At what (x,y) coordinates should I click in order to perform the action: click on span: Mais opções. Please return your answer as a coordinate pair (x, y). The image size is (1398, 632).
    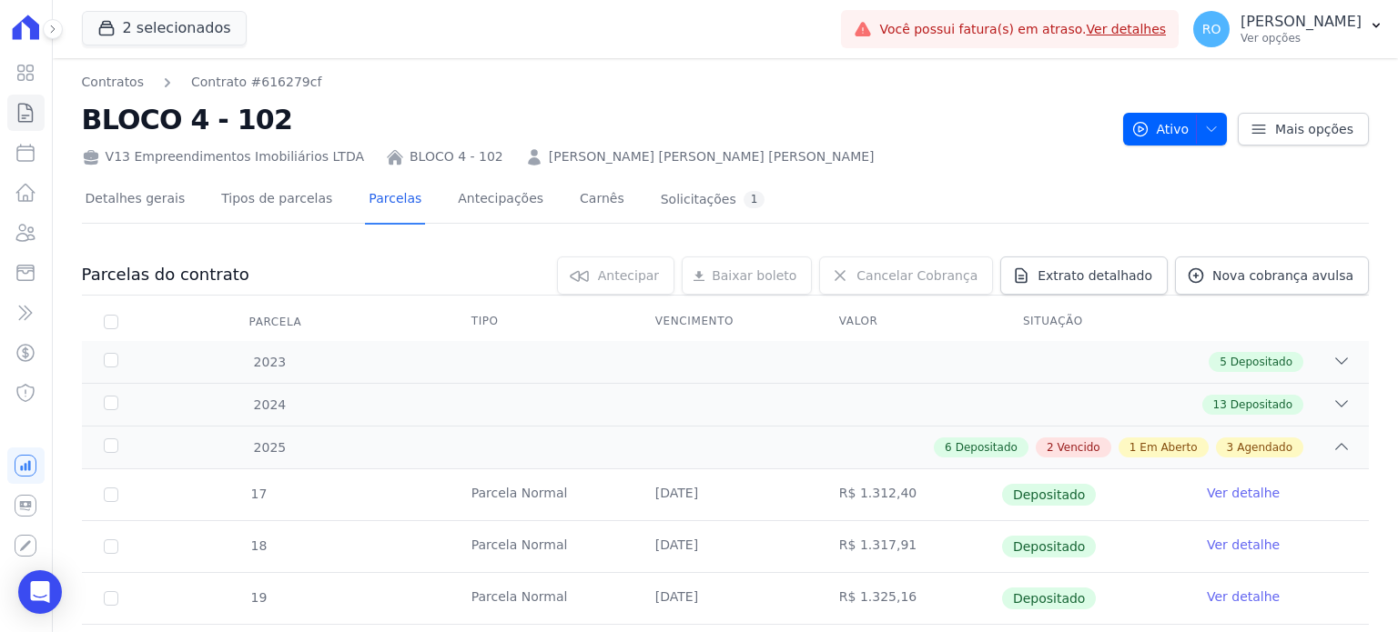
    Looking at the image, I should click on (1314, 129).